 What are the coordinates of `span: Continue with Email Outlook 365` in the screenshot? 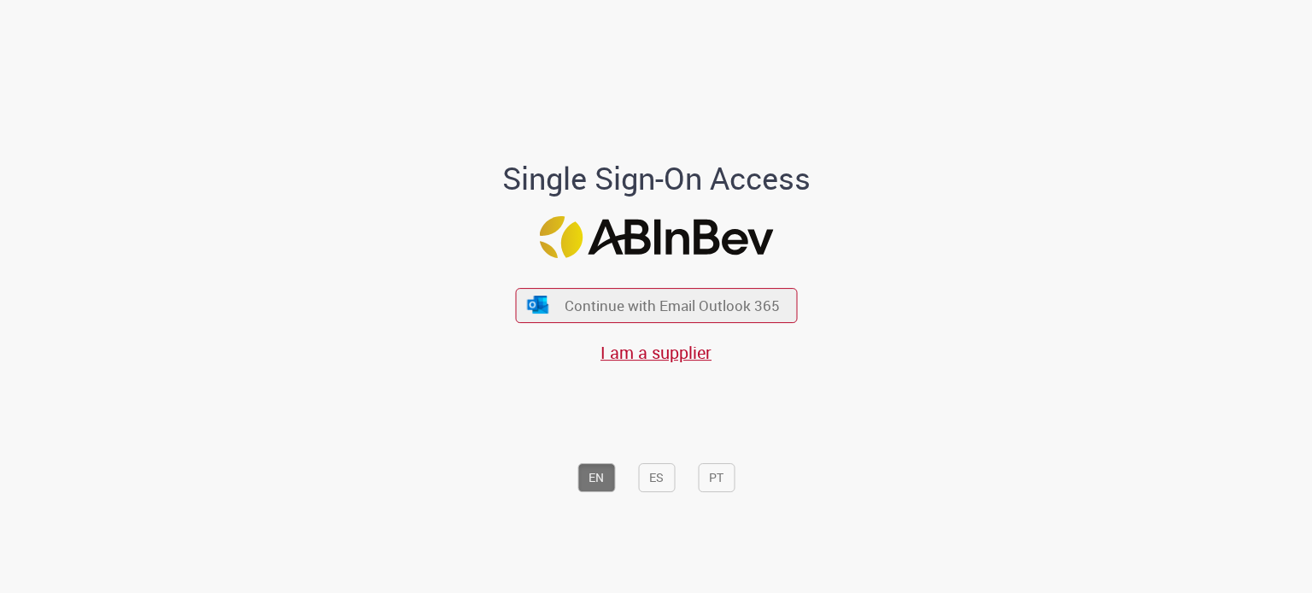 It's located at (672, 305).